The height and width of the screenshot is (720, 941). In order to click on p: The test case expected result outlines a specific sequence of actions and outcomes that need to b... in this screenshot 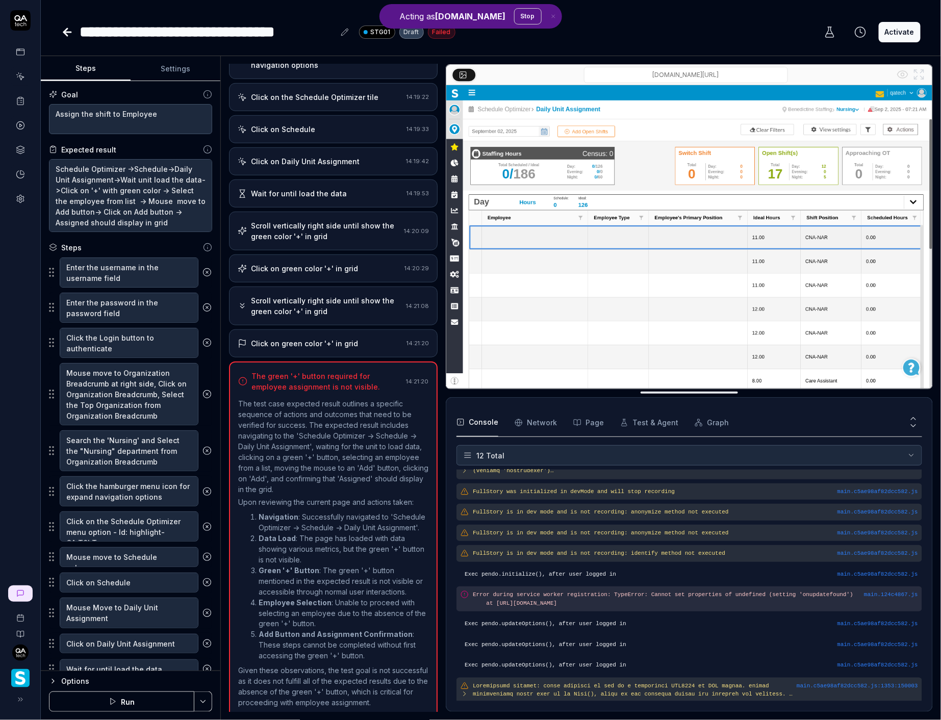, I will do `click(333, 446)`.